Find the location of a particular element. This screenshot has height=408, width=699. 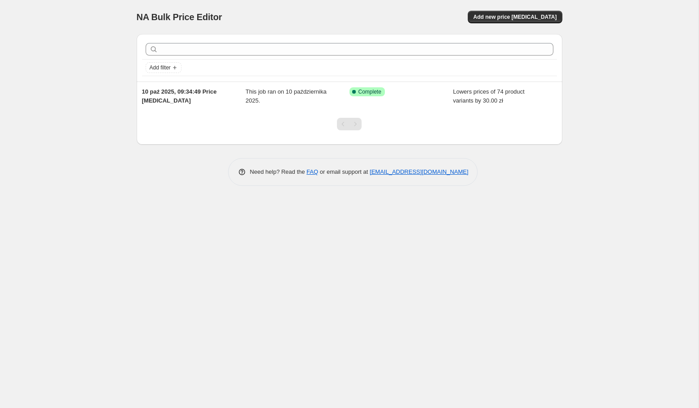

span: NA Bulk Price Editor is located at coordinates (179, 17).